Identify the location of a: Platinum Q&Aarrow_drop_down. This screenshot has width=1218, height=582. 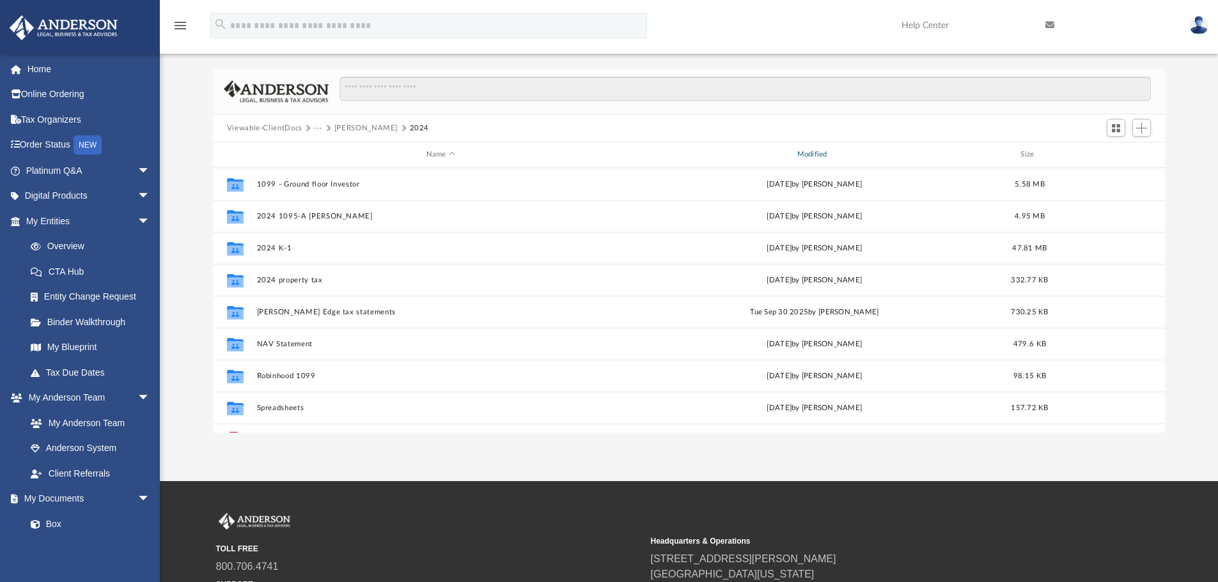
(89, 171).